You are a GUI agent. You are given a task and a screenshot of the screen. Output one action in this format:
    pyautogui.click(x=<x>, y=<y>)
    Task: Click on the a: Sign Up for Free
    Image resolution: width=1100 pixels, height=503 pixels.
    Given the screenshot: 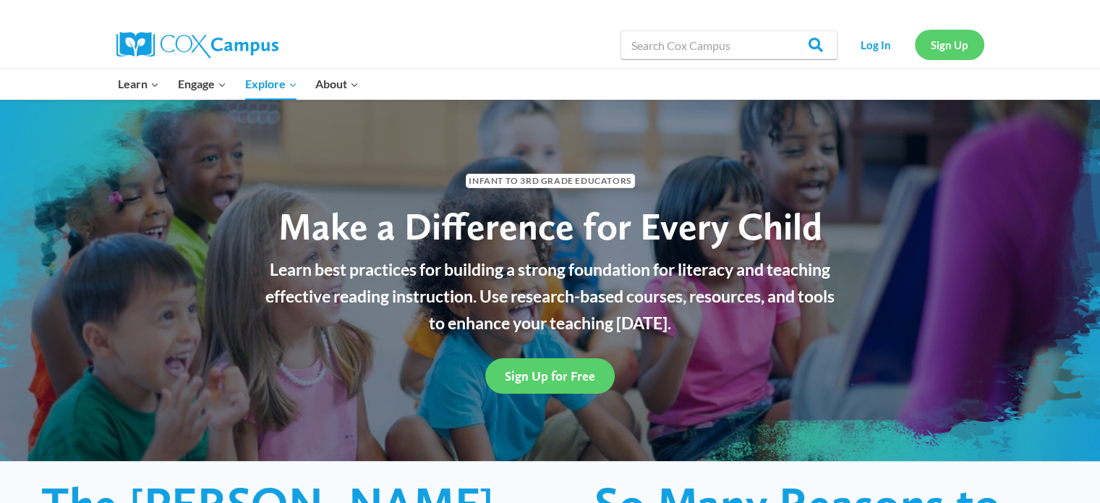 What is the action you would take?
    pyautogui.click(x=550, y=375)
    